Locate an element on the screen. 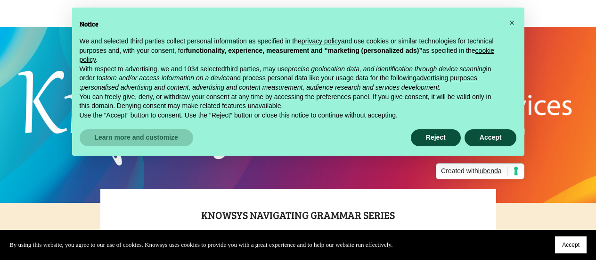  em: personalised advertising and content, advertising and content measurement, audience research and ... is located at coordinates (261, 87).